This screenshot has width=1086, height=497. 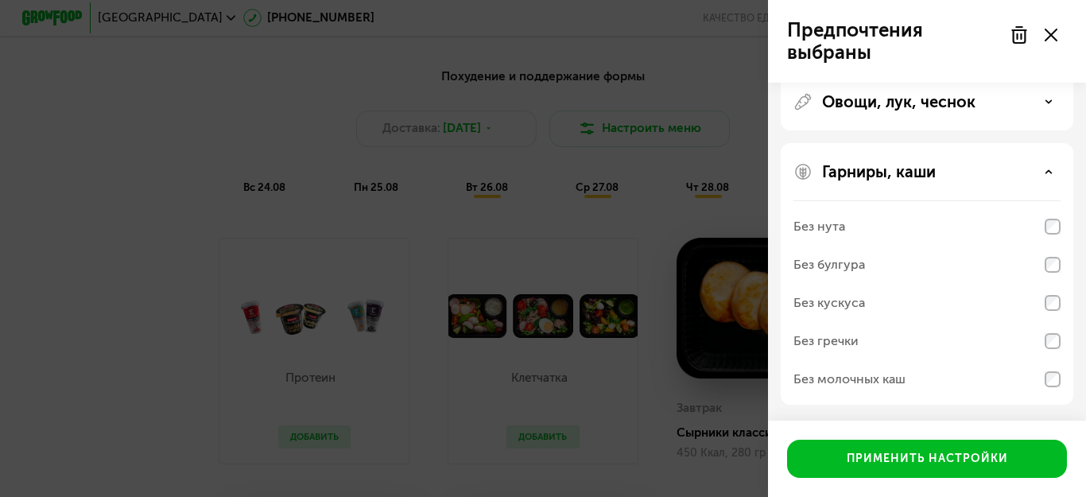 I want to click on div: Без кускуса, so click(x=829, y=303).